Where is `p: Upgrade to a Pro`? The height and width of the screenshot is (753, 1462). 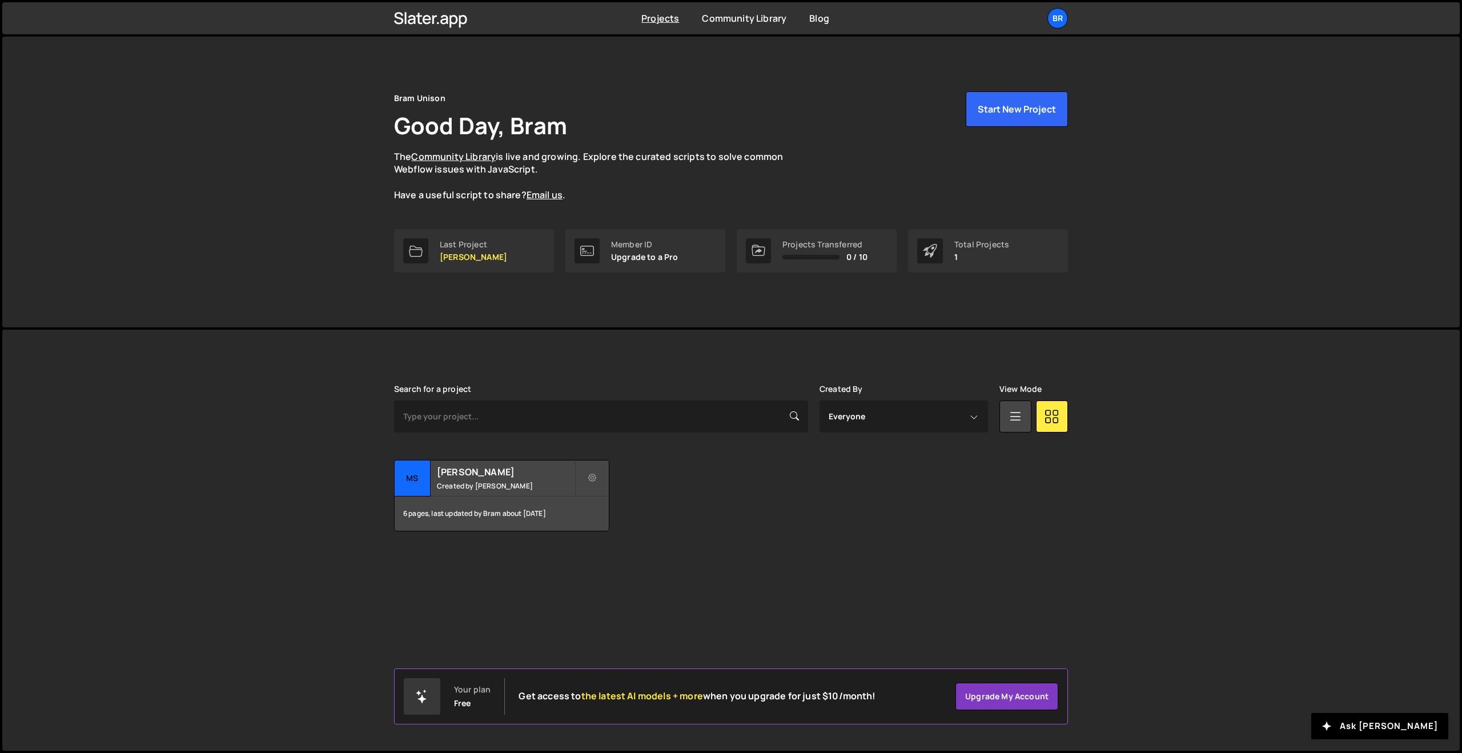
p: Upgrade to a Pro is located at coordinates (645, 257).